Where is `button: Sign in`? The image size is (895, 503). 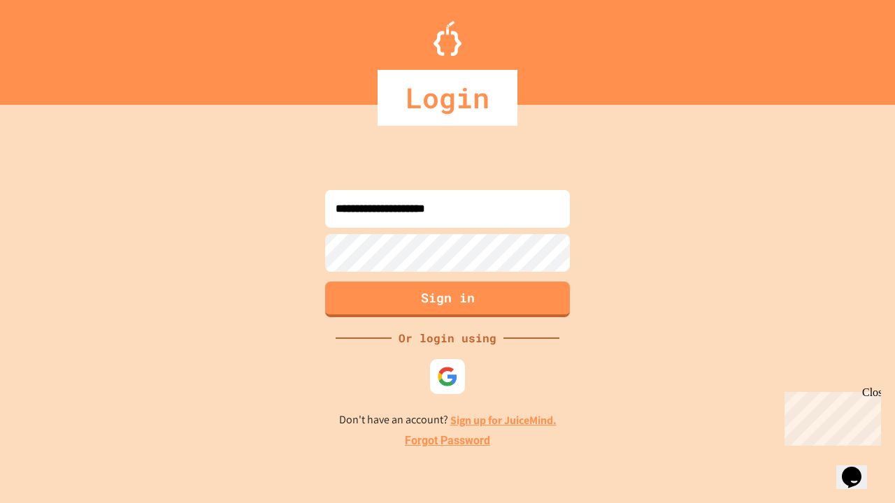 button: Sign in is located at coordinates (447, 299).